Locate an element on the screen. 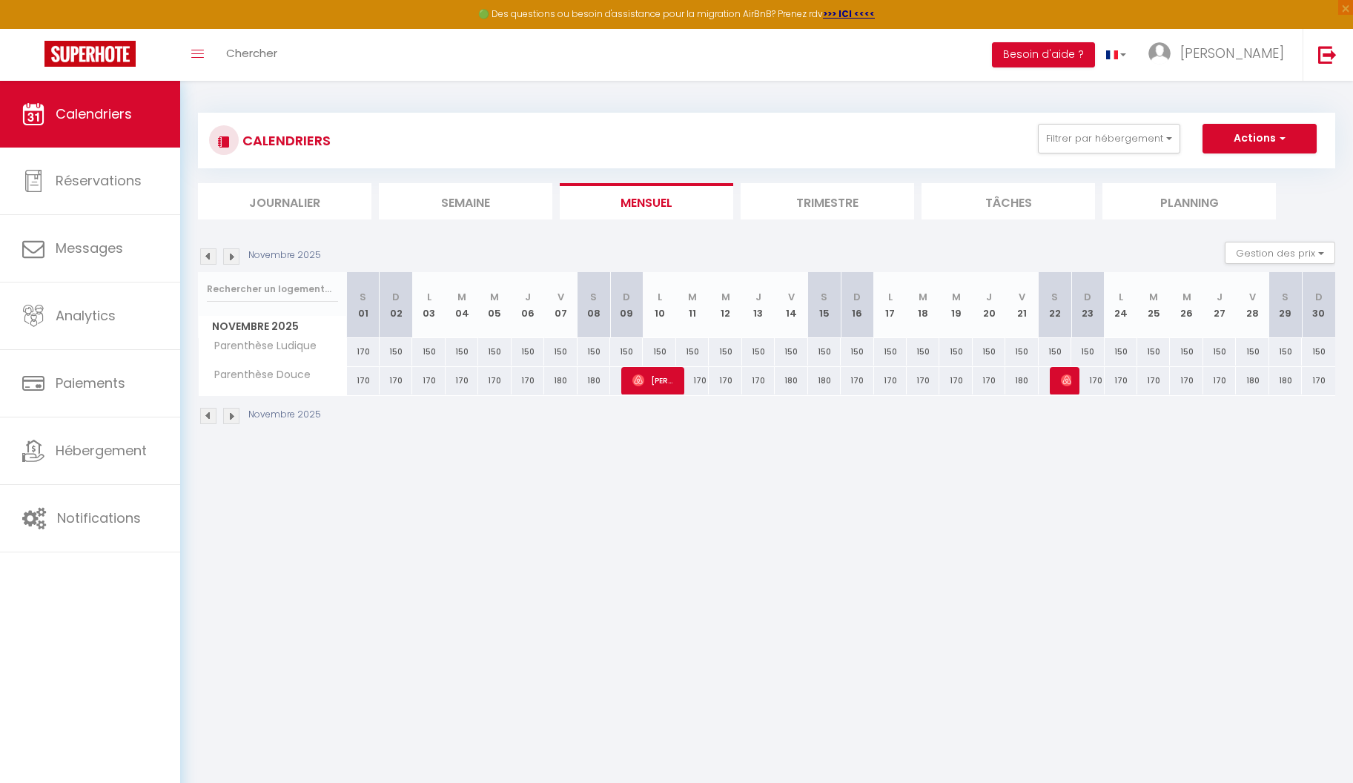 This screenshot has width=1353, height=783. th: 12 is located at coordinates (725, 305).